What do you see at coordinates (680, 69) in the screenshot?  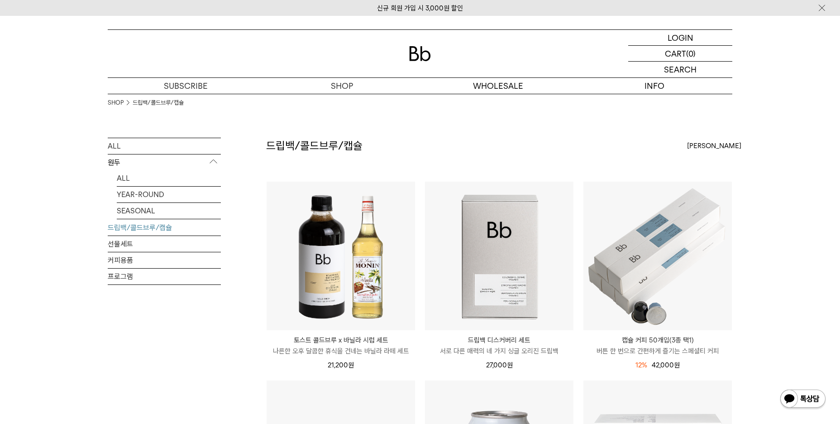 I see `p: SEARCH` at bounding box center [680, 69].